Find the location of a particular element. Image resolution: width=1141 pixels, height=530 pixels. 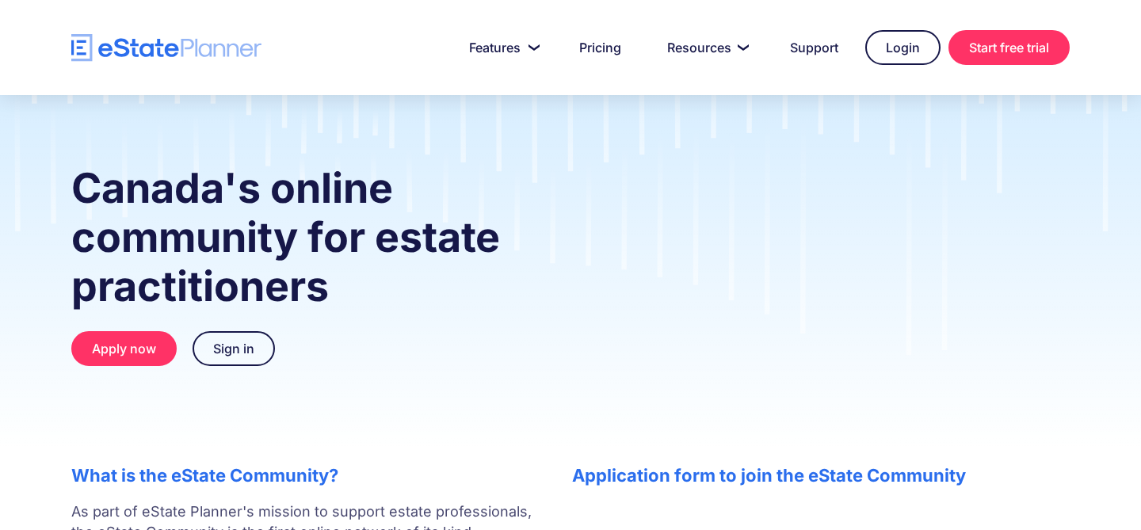

a: Resources is located at coordinates (705, 48).